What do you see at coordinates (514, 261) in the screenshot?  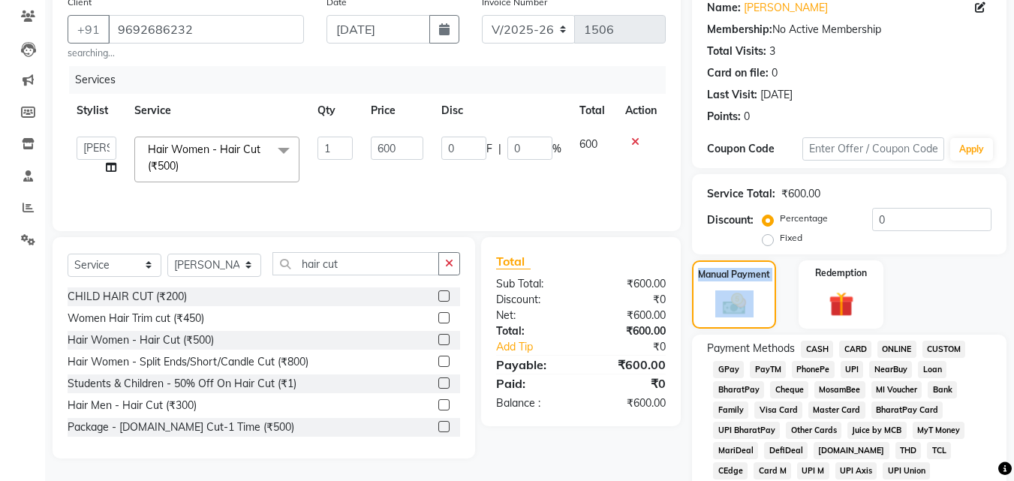 I see `span: Total` at bounding box center [514, 261].